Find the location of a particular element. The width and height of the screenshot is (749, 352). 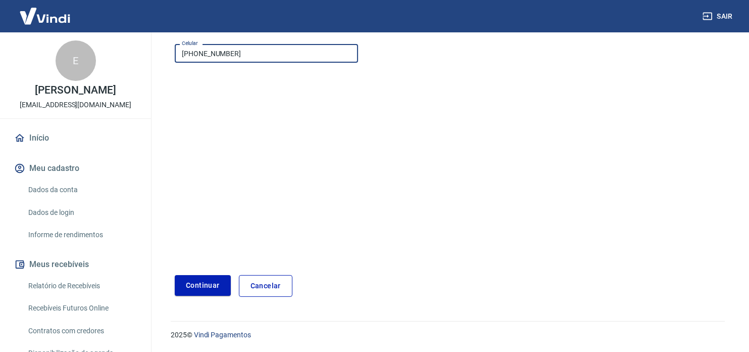

label: Celular is located at coordinates (190, 43).